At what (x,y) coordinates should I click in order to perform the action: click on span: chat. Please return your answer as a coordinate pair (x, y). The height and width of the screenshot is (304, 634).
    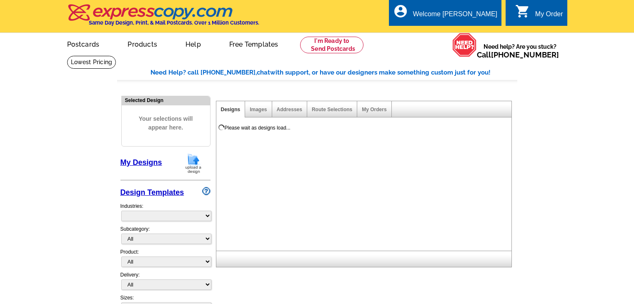
    Looking at the image, I should click on (263, 73).